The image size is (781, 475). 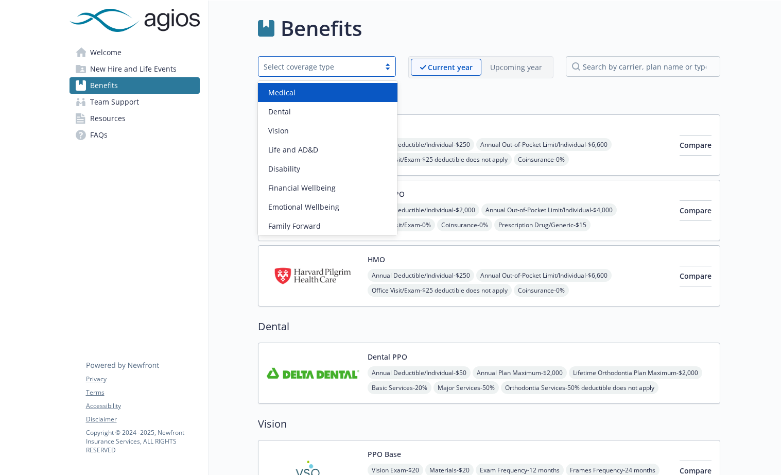 What do you see at coordinates (134, 53) in the screenshot?
I see `a: Welcome` at bounding box center [134, 53].